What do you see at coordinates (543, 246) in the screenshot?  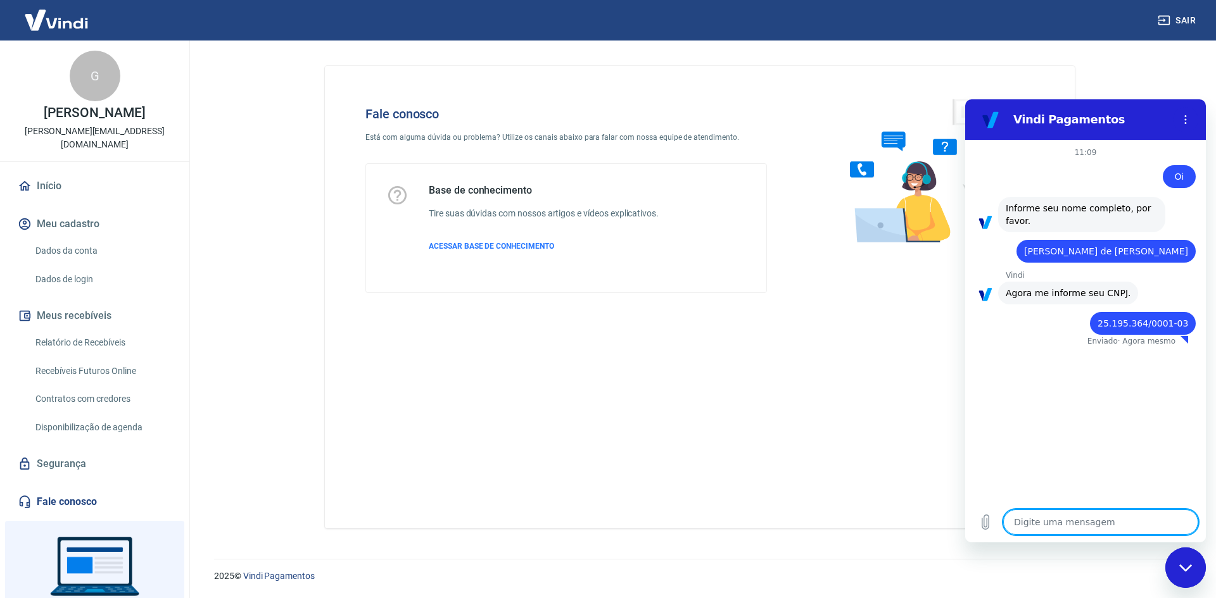 I see `a: ACESSAR BASE DE CONHECIMENTO` at bounding box center [543, 246].